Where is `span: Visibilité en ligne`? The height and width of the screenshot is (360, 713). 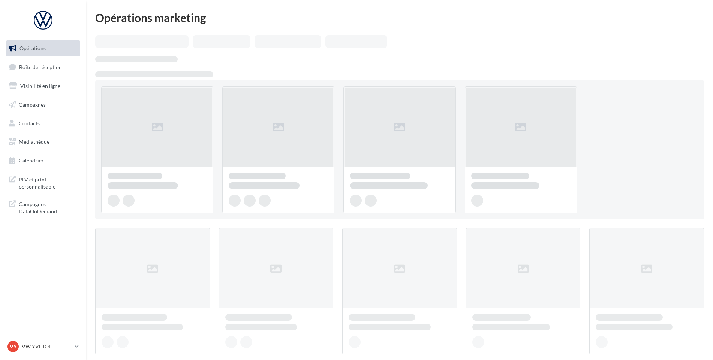 span: Visibilité en ligne is located at coordinates (40, 86).